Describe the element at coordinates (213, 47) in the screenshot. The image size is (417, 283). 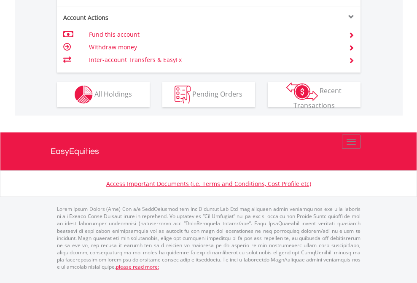
I see `td: Withdraw money` at that location.